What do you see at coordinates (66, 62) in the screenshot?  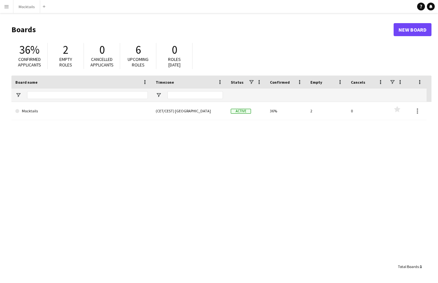 I see `span: Empty roles` at bounding box center [66, 62].